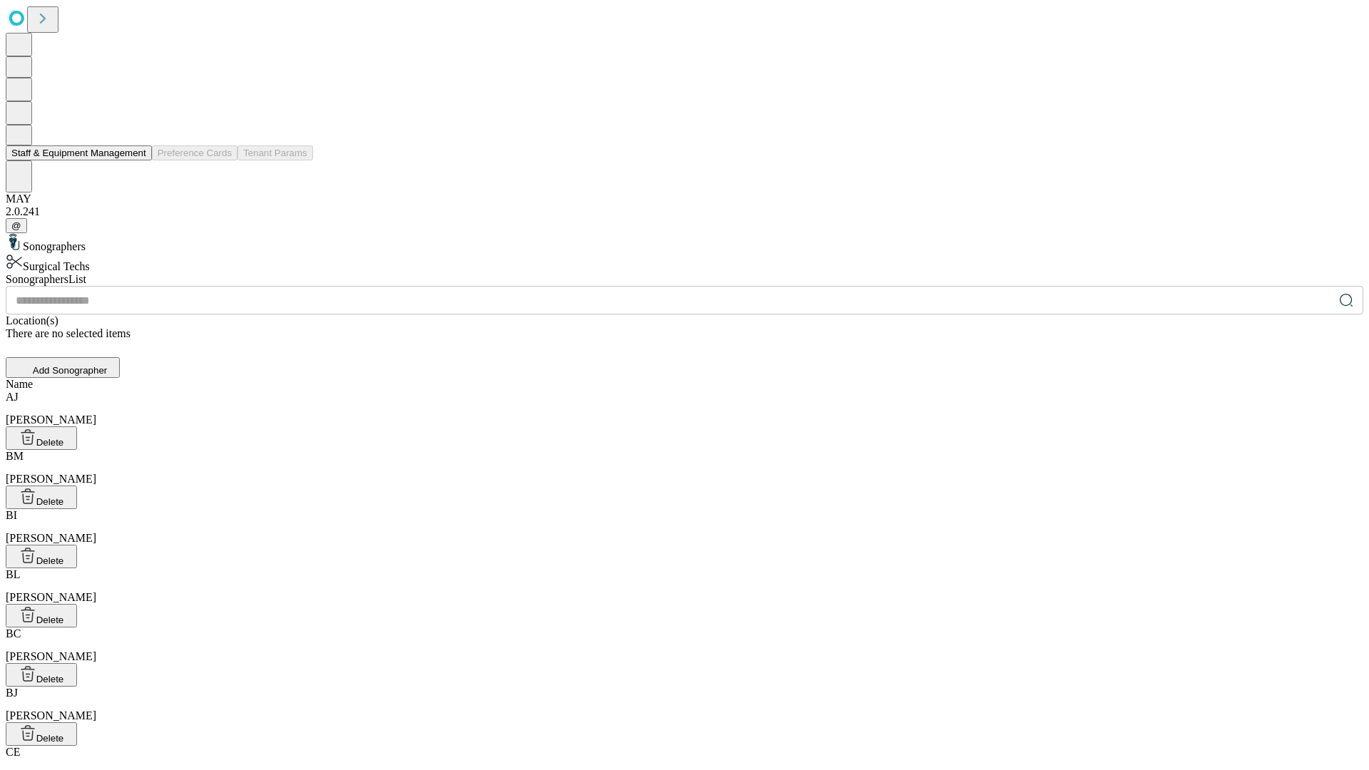  Describe the element at coordinates (684, 334) in the screenshot. I see `div: There are no selected items` at that location.